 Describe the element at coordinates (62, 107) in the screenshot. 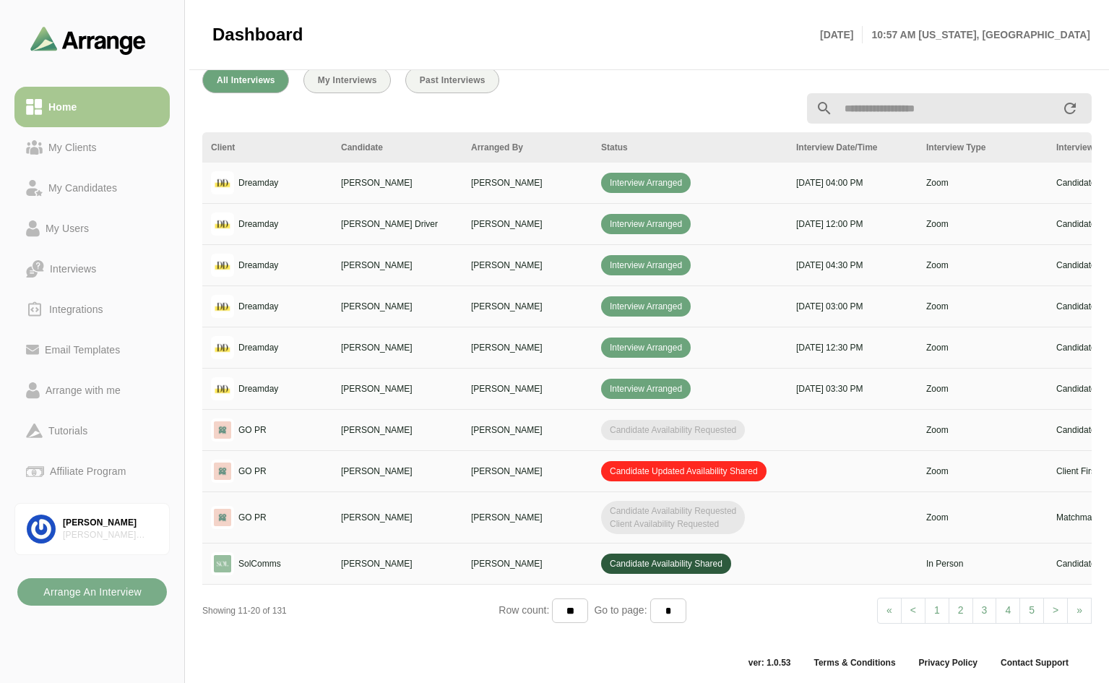

I see `div: Home` at that location.